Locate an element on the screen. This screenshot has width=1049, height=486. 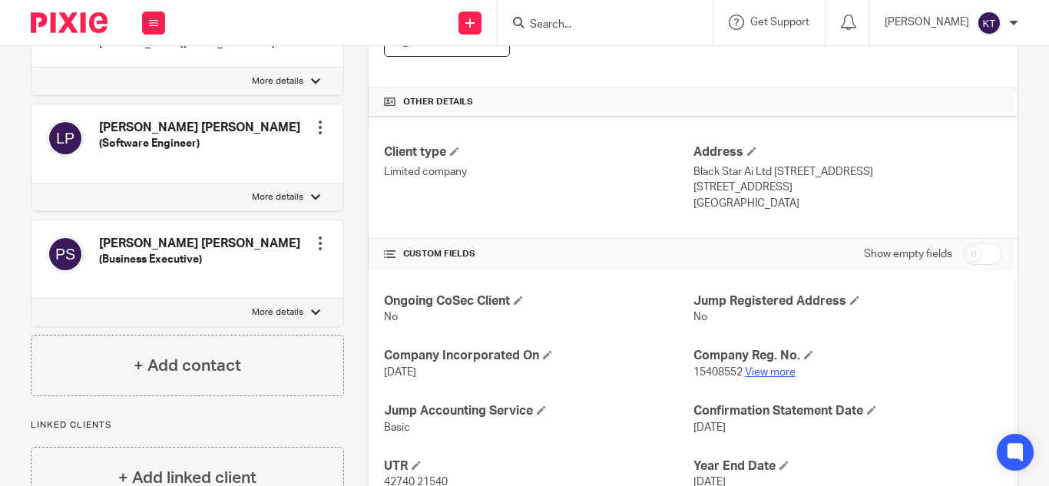
img: Pixie is located at coordinates (69, 22).